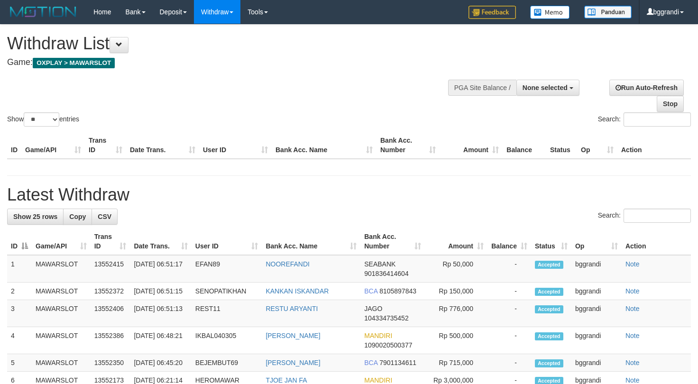 The height and width of the screenshot is (384, 698). Describe the element at coordinates (492, 12) in the screenshot. I see `img: Feedback.jpg` at that location.